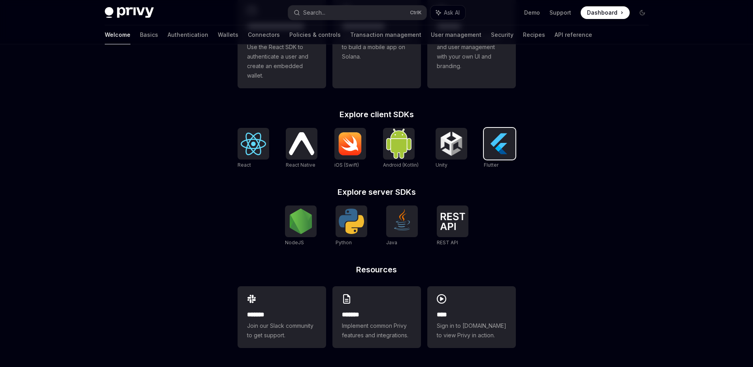  Describe the element at coordinates (448, 13) in the screenshot. I see `button: Ask AI` at that location.